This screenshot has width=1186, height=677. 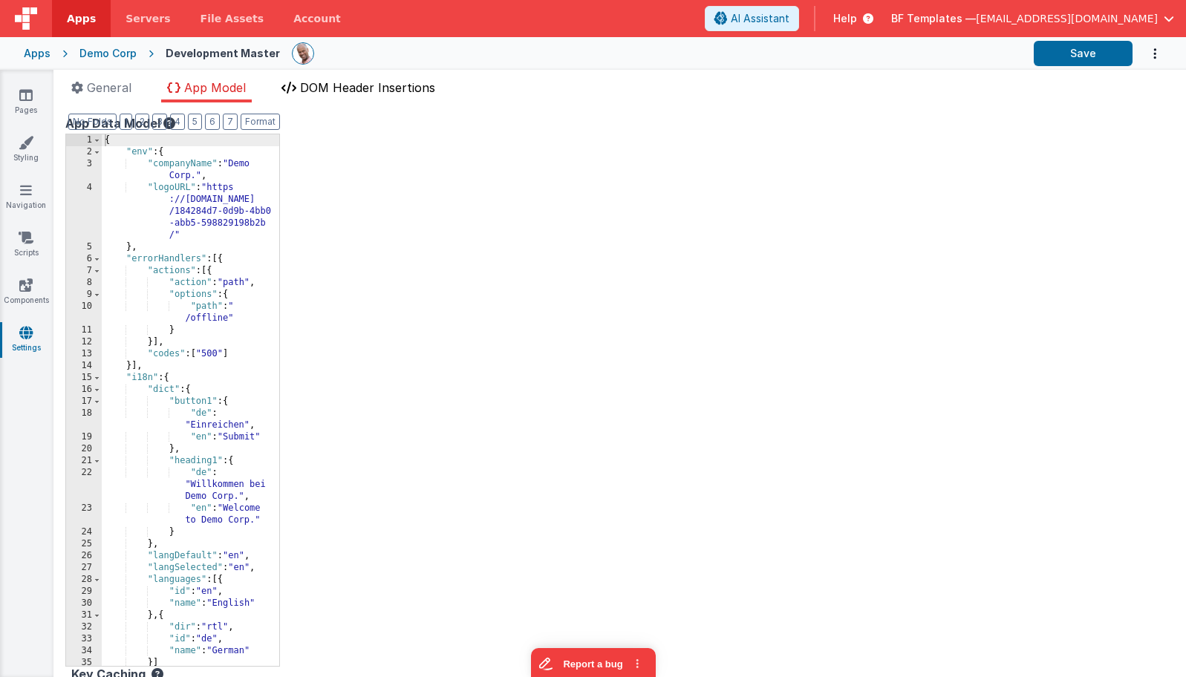 I want to click on div: 19, so click(x=84, y=437).